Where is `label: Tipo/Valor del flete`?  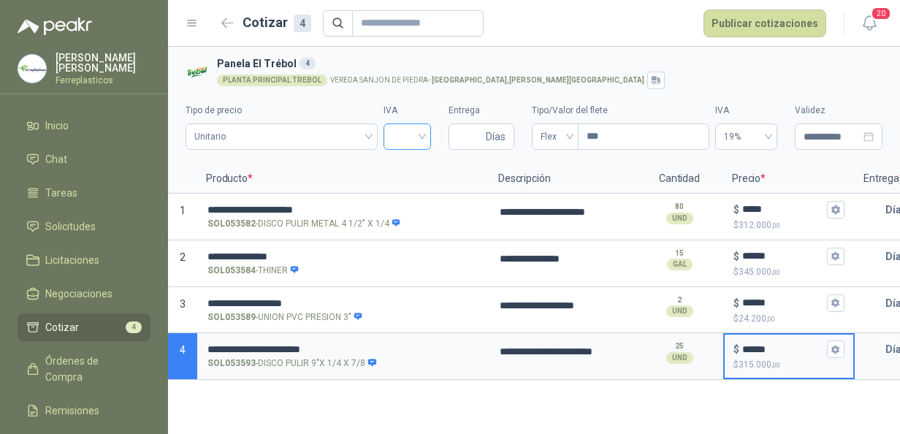 label: Tipo/Valor del flete is located at coordinates (621, 110).